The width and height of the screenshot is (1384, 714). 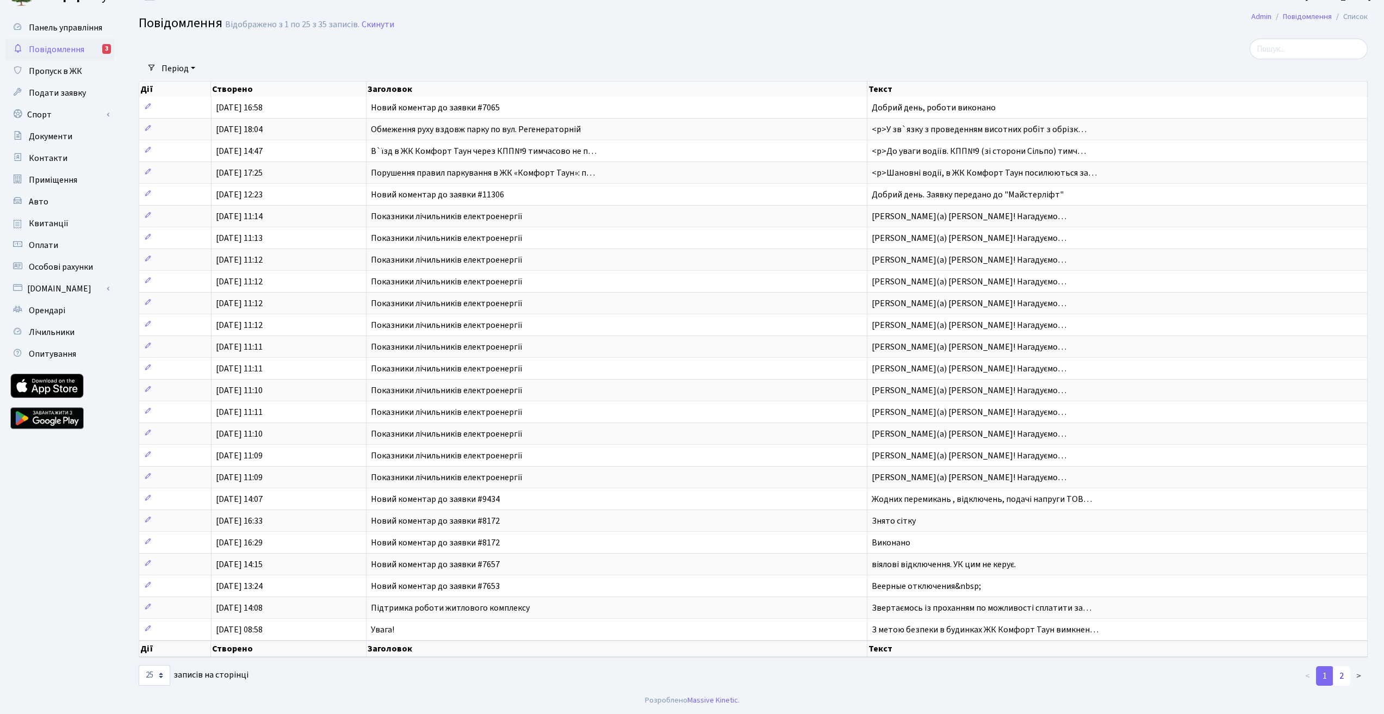 I want to click on span: Оплати, so click(x=44, y=245).